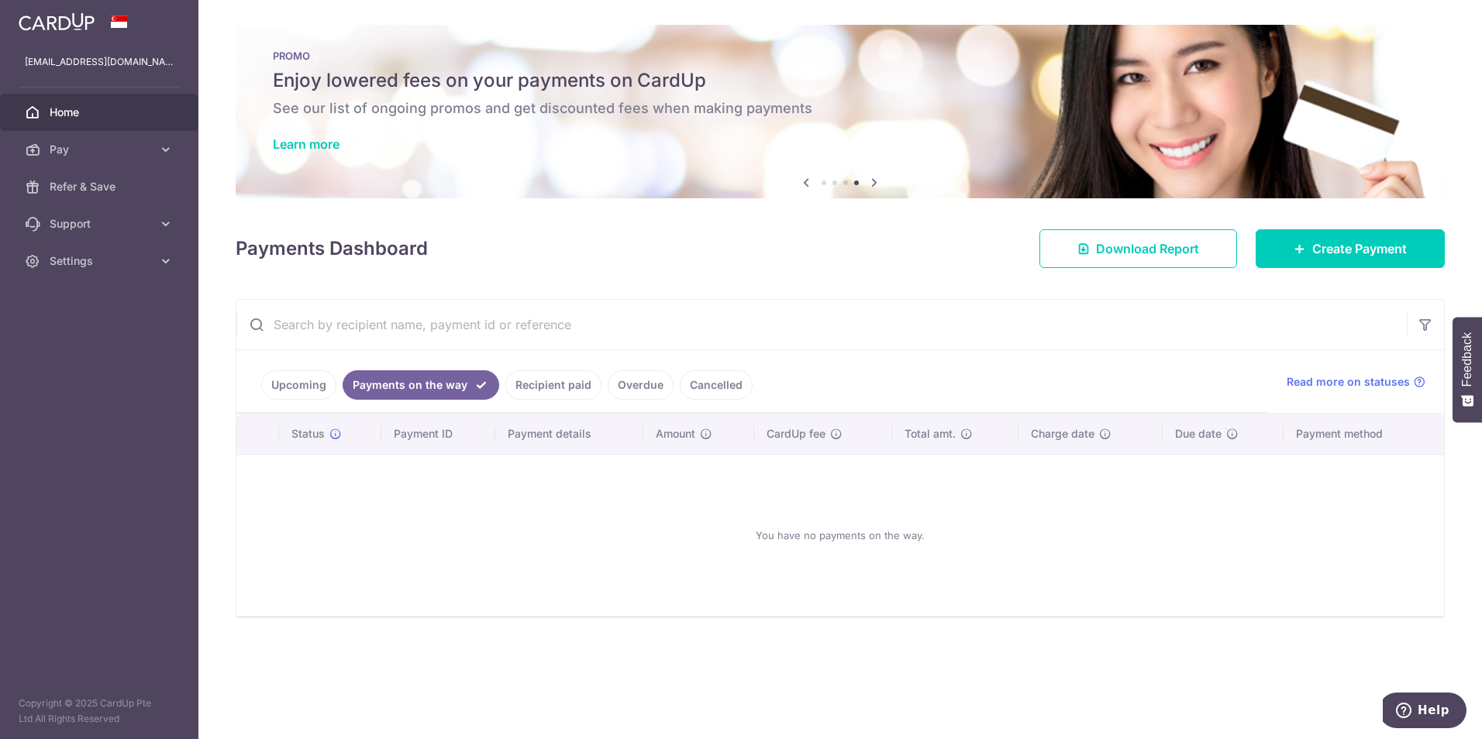  I want to click on span: Total amt., so click(930, 434).